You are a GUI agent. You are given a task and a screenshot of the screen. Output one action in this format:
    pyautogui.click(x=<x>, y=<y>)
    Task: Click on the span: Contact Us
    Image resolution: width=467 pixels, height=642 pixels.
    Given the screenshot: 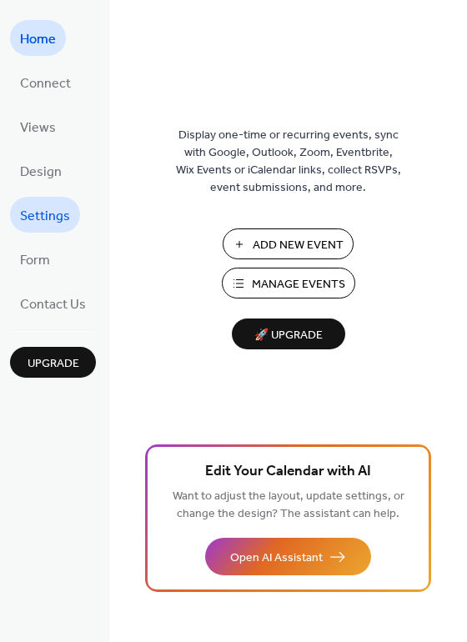 What is the action you would take?
    pyautogui.click(x=52, y=304)
    